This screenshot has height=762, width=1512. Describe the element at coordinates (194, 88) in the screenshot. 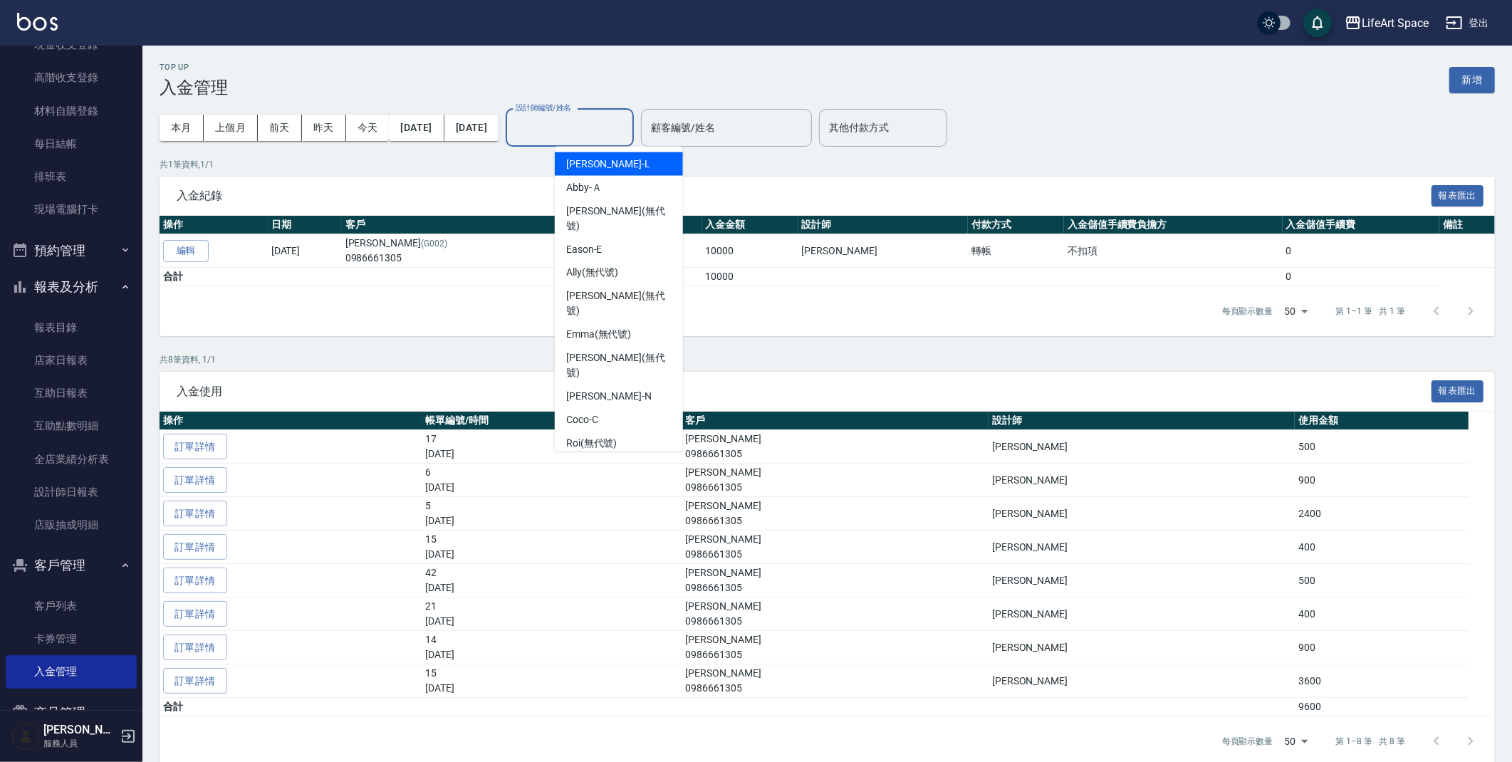

I see `h3: 入金管理` at that location.